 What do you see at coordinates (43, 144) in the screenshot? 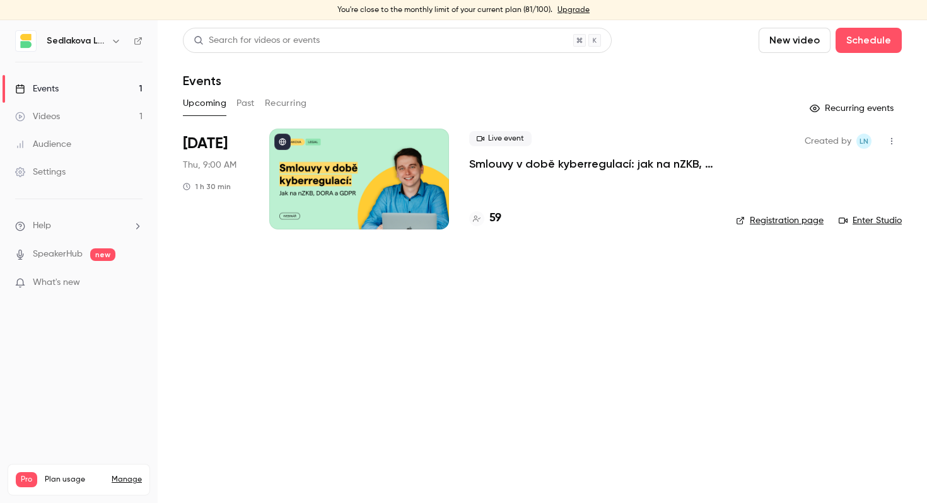
I see `div: Audience` at bounding box center [43, 144].